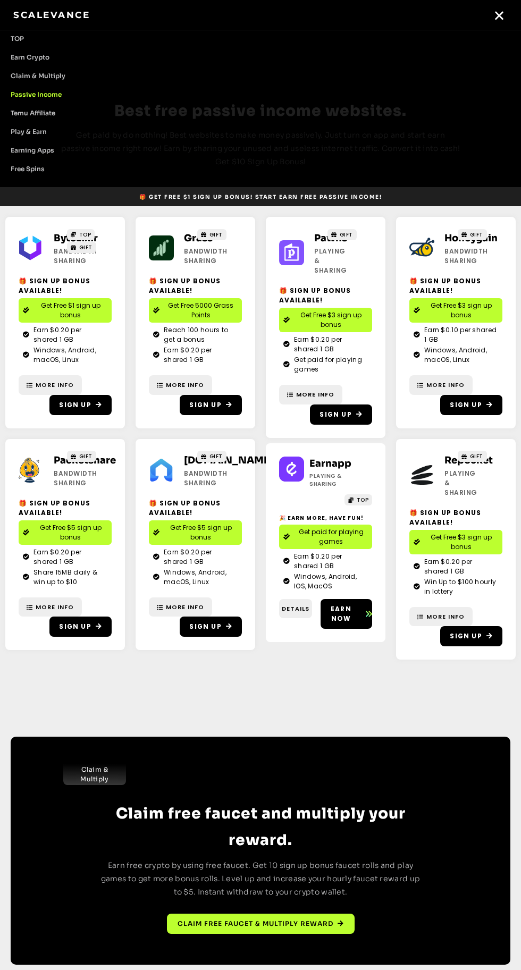 The width and height of the screenshot is (521, 970). What do you see at coordinates (85, 460) in the screenshot?
I see `a: Packetshare` at bounding box center [85, 460].